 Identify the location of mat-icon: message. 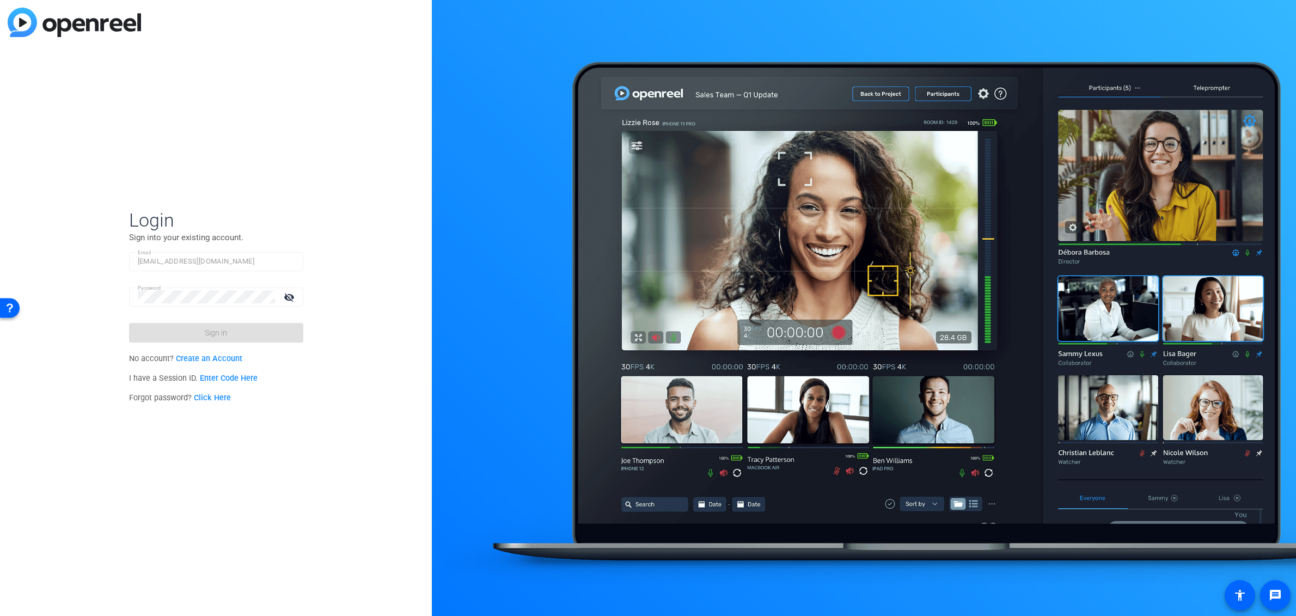
(1276, 595).